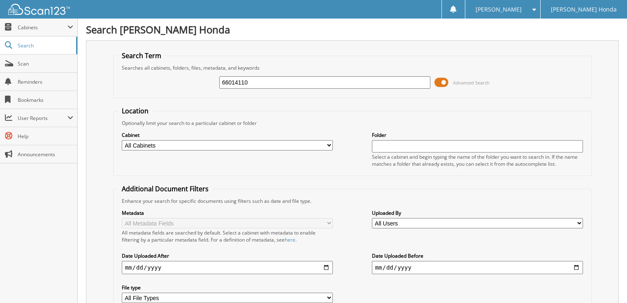 The height and width of the screenshot is (303, 627). I want to click on span: Bookmarks, so click(45, 100).